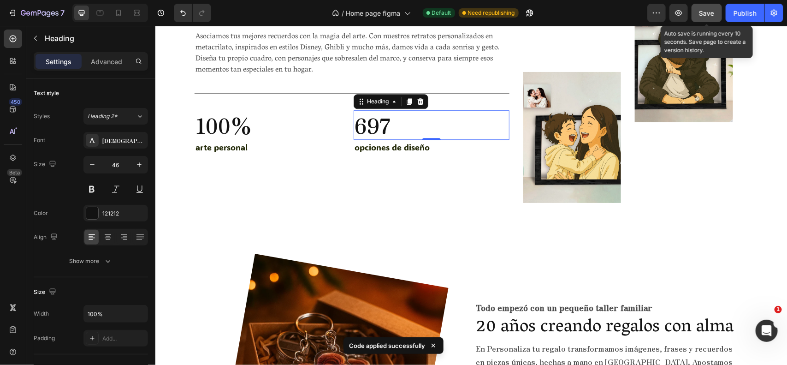 The image size is (787, 365). Describe the element at coordinates (236, 121) in the screenshot. I see `span: opciones de diseño` at that location.